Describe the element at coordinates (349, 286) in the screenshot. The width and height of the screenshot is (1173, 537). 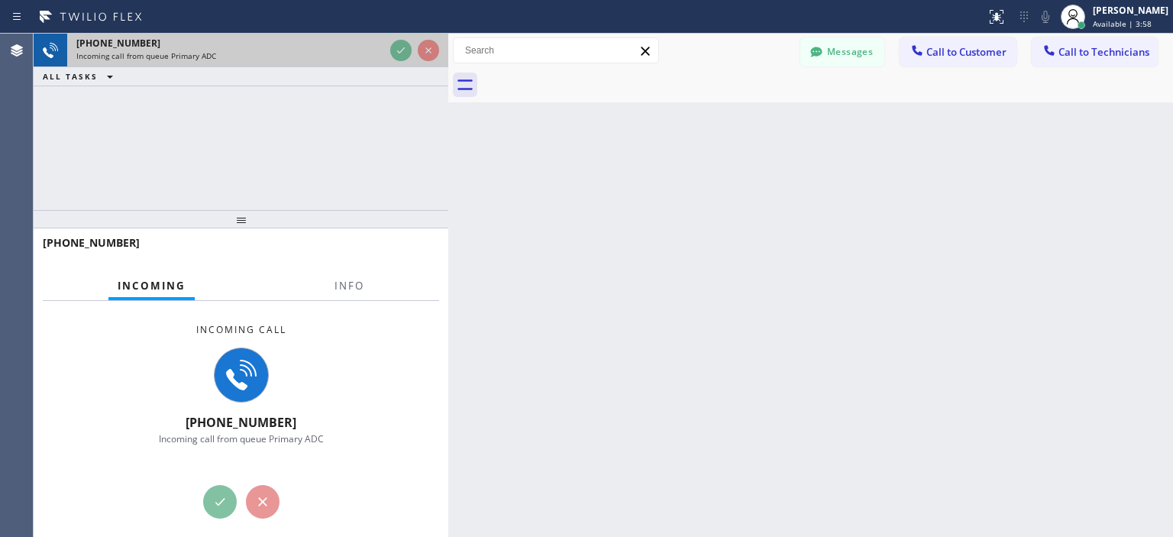
I see `span: Info` at that location.